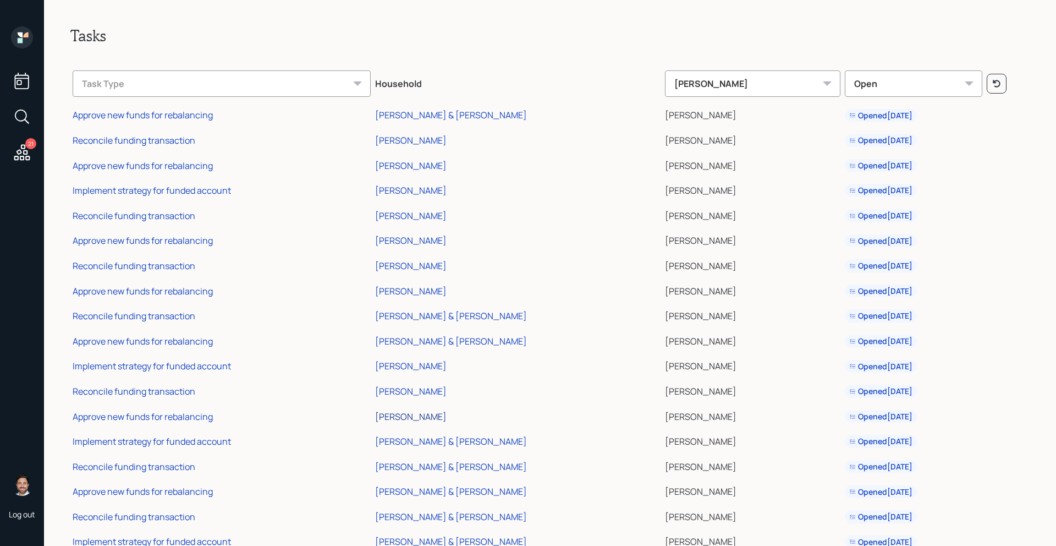 The image size is (1056, 546). I want to click on th: Household, so click(518, 82).